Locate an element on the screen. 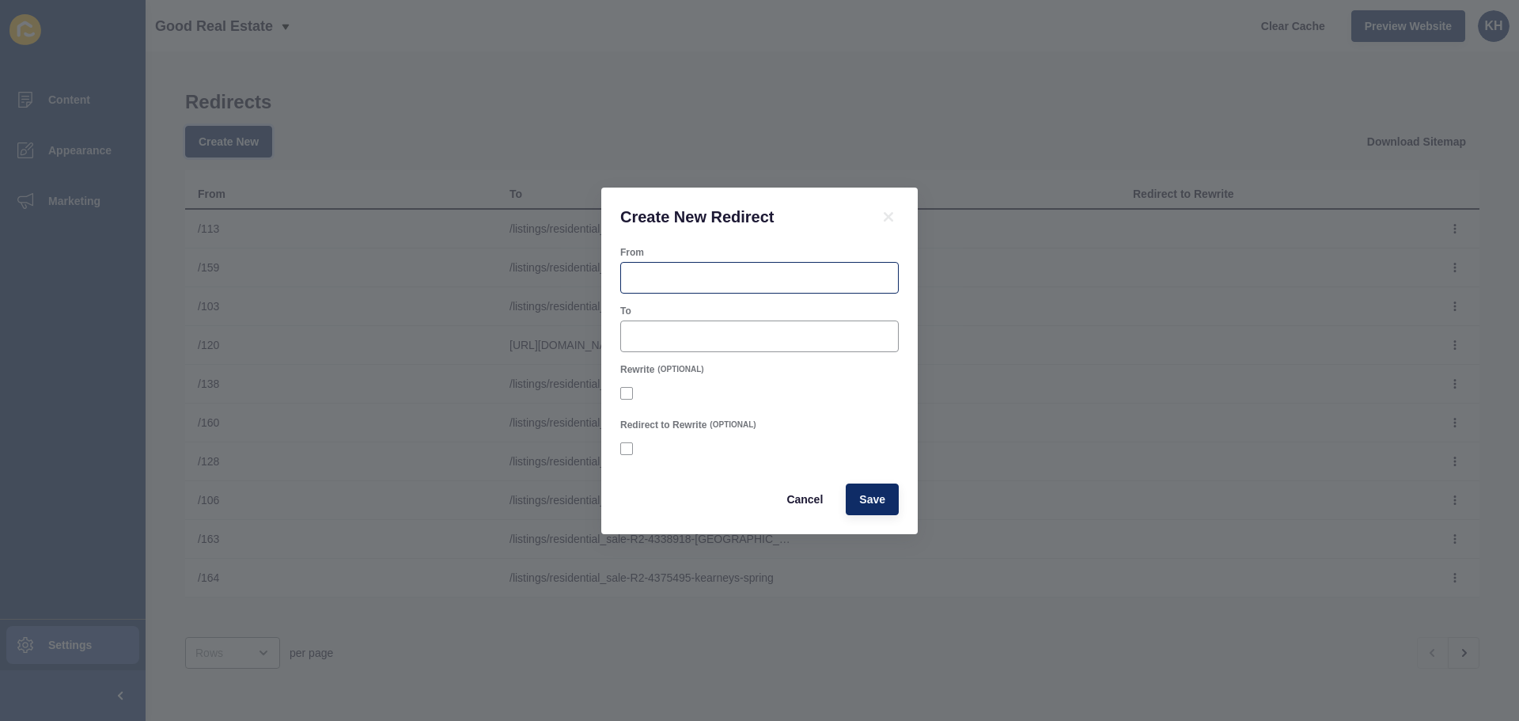 The image size is (1519, 721). h1: Create New Redirect is located at coordinates (740, 217).